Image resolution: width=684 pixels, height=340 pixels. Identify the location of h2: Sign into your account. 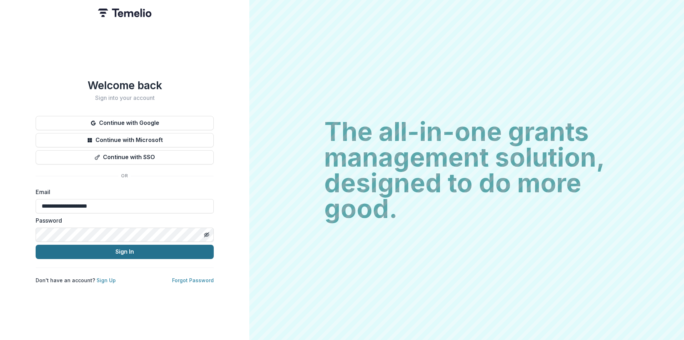
(125, 98).